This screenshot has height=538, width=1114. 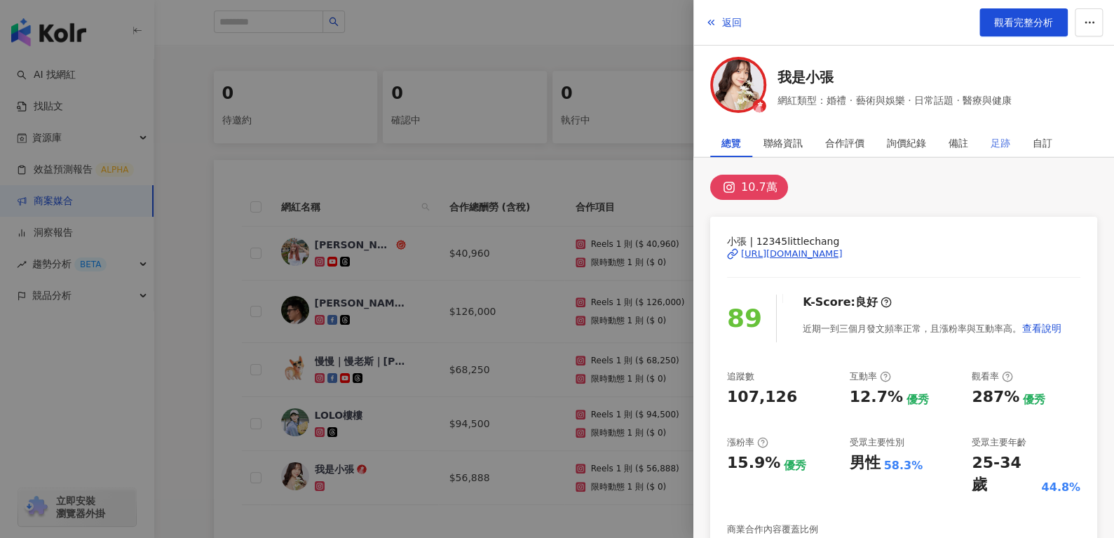 I want to click on div: K-Score :, so click(x=847, y=302).